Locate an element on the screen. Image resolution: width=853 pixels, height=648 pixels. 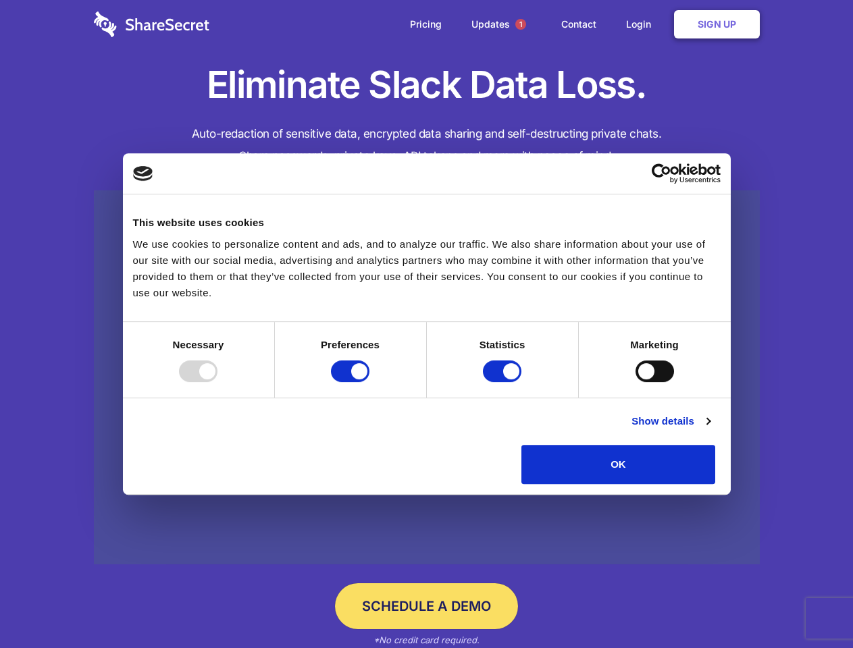
span: 1 is located at coordinates (521, 24).